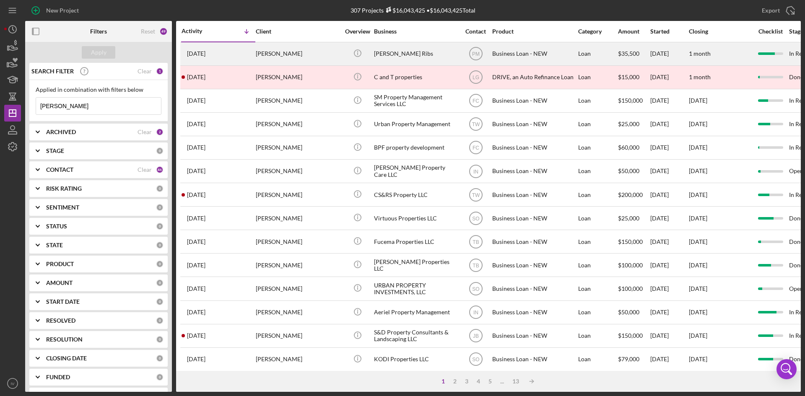 The width and height of the screenshot is (805, 396). I want to click on b: RISK RATING, so click(64, 189).